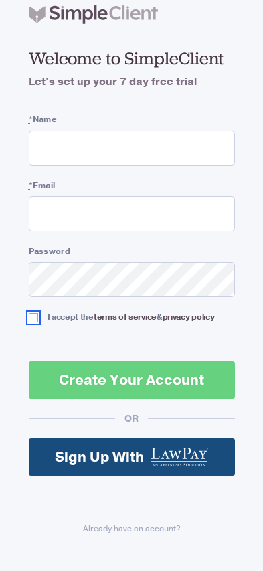 The image size is (263, 571). Describe the element at coordinates (132, 186) in the screenshot. I see `label: Email` at that location.